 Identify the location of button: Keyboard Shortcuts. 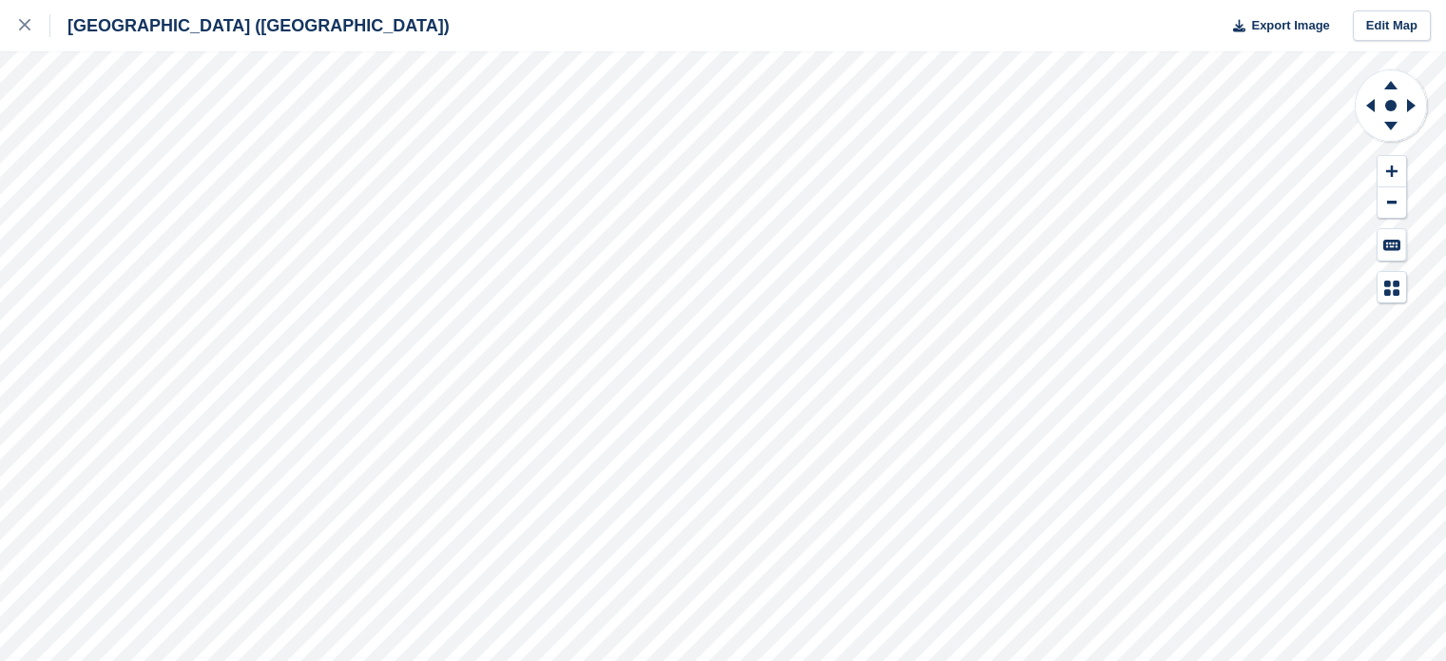
(1392, 244).